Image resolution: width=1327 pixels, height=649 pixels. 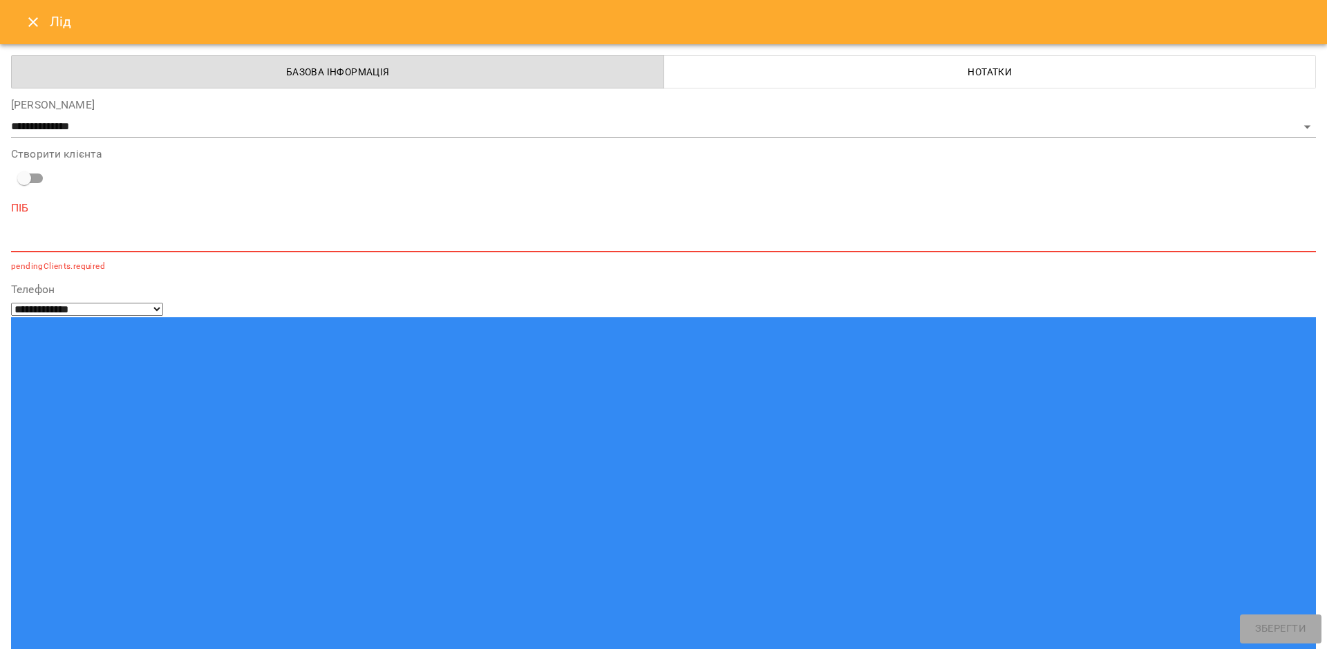 I want to click on button: Нотатки, so click(x=990, y=72).